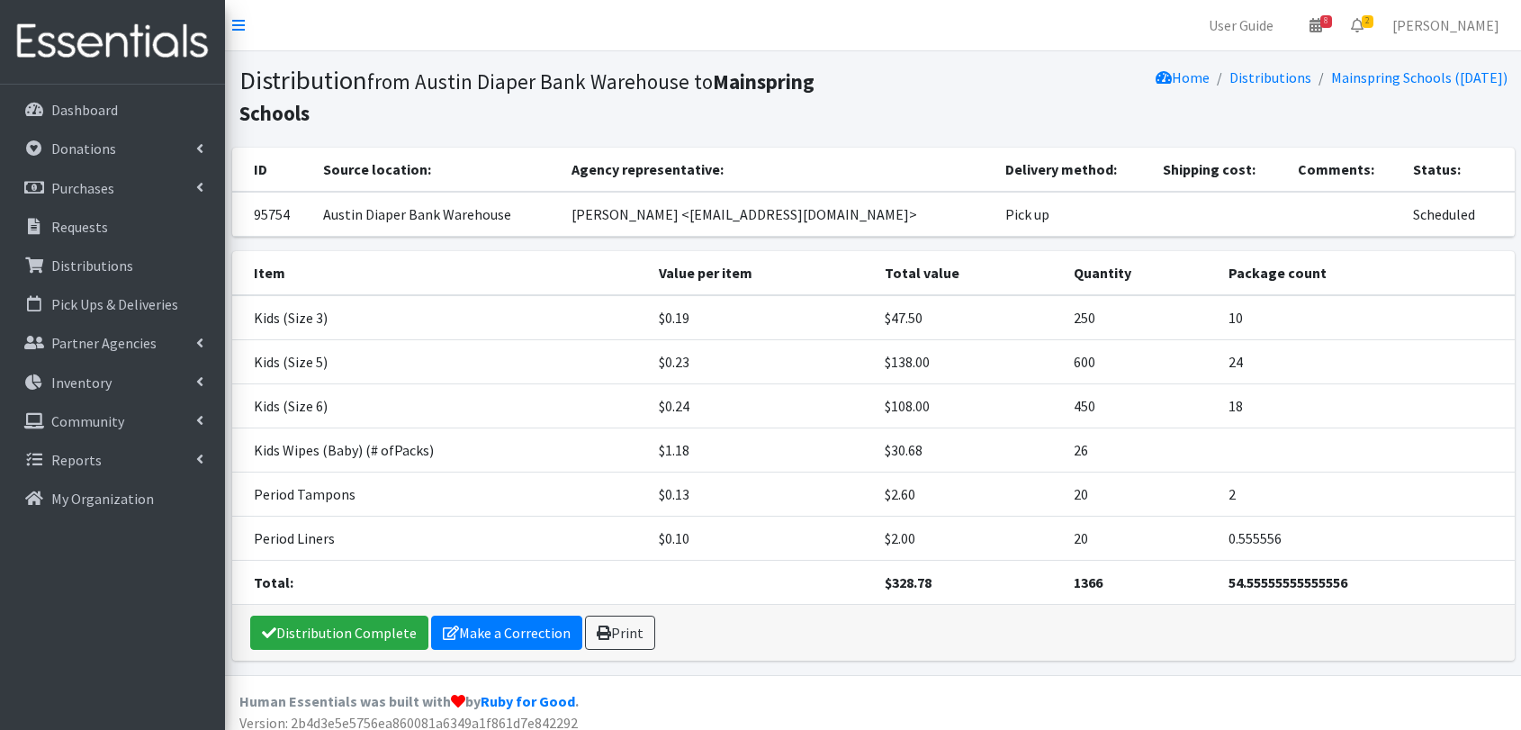 The width and height of the screenshot is (1521, 730). I want to click on td: Pick up, so click(1073, 214).